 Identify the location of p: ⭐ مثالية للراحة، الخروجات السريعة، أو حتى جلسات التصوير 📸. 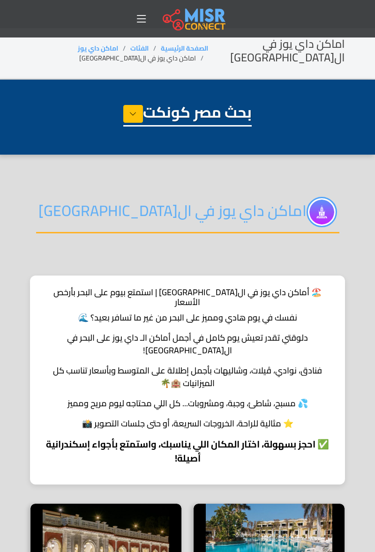
(187, 423).